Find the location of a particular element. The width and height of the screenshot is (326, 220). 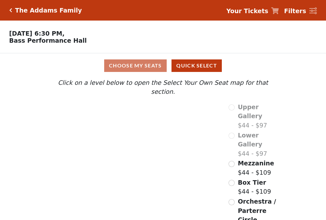

span: Mezzanine is located at coordinates (256, 163).